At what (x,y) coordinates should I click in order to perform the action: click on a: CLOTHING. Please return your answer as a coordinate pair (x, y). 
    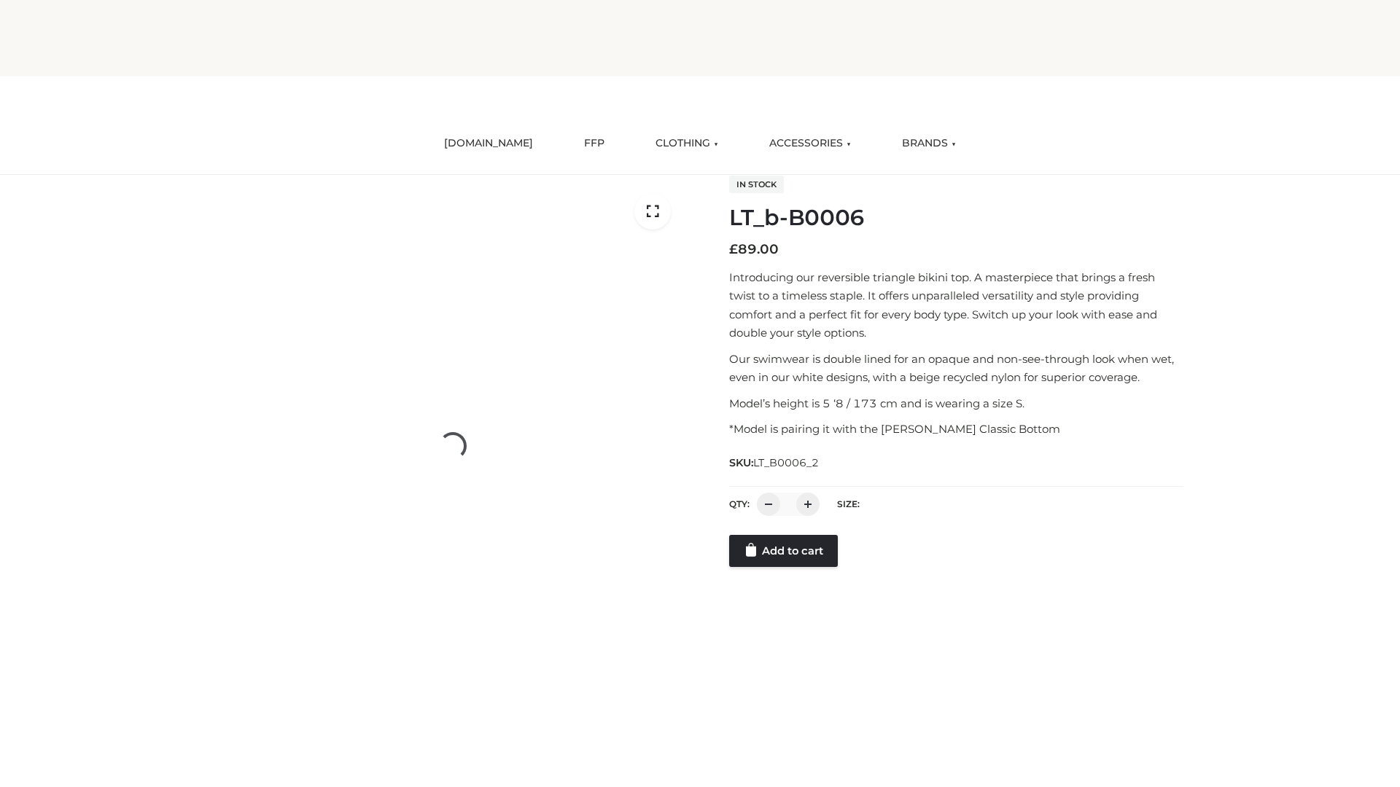
    Looking at the image, I should click on (687, 144).